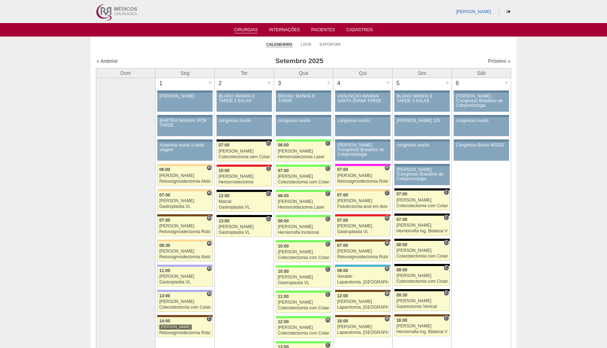 This screenshot has height=348, width=607. What do you see at coordinates (330, 44) in the screenshot?
I see `a: Exportar` at bounding box center [330, 44].